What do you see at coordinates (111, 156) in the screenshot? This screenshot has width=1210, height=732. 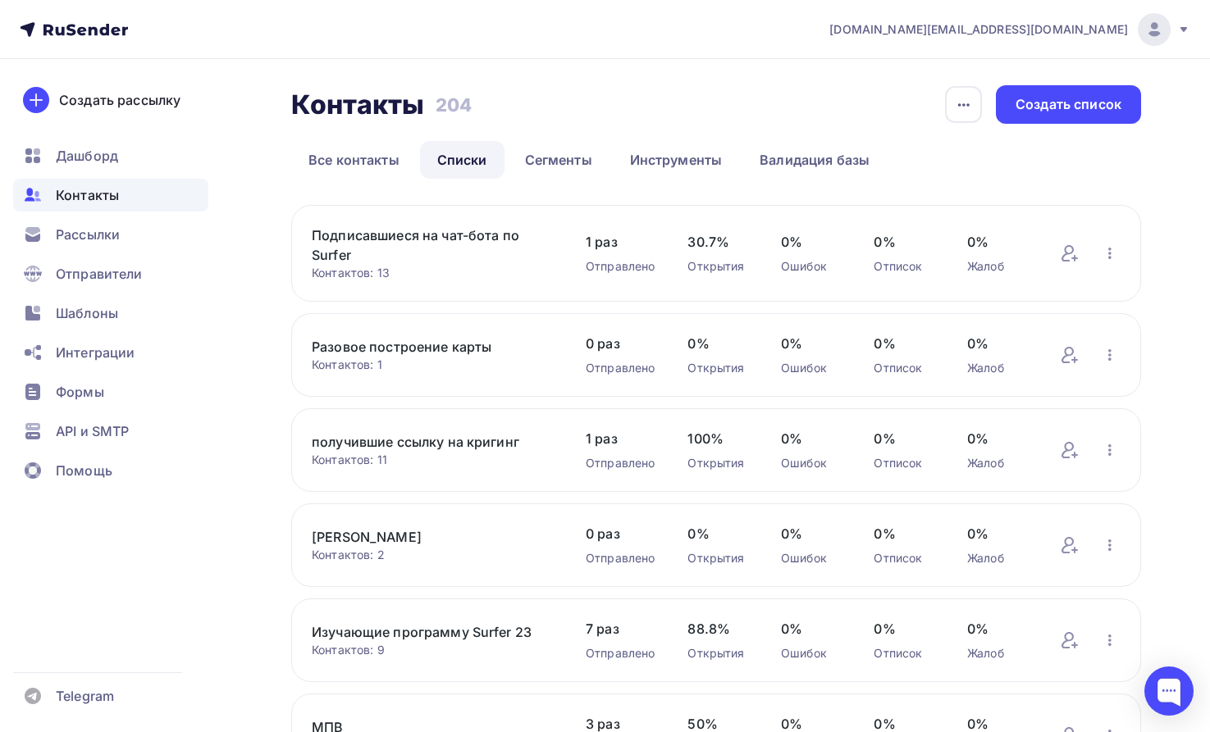 I see `a: Дашборд` at bounding box center [111, 156].